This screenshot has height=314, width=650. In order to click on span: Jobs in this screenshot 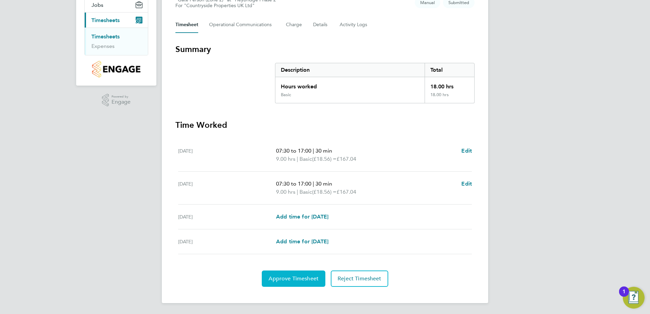, I will do `click(97, 5)`.